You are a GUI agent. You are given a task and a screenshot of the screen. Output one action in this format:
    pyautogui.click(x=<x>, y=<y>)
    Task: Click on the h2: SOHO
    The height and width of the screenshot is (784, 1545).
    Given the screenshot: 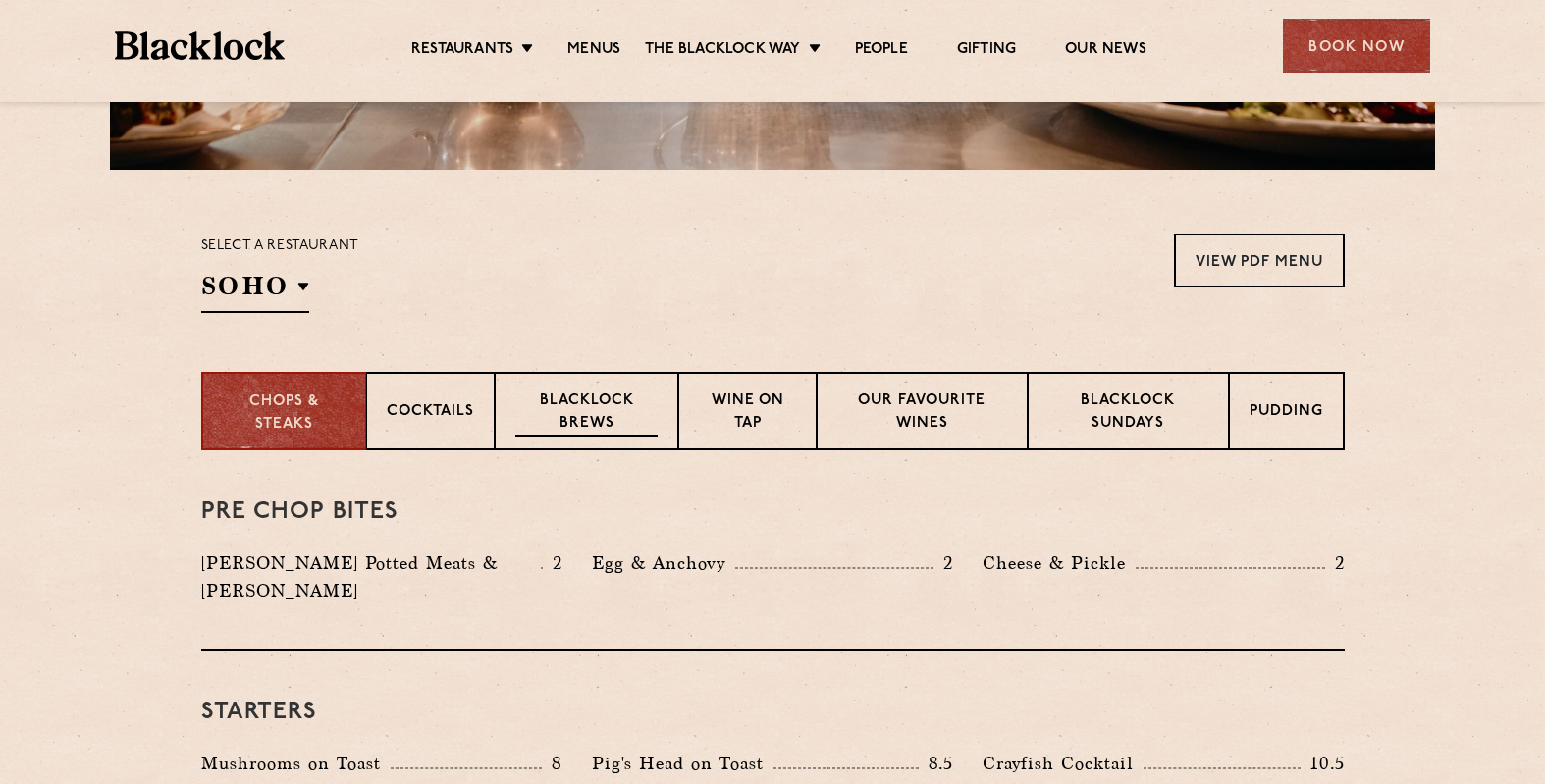 What is the action you would take?
    pyautogui.click(x=256, y=290)
    